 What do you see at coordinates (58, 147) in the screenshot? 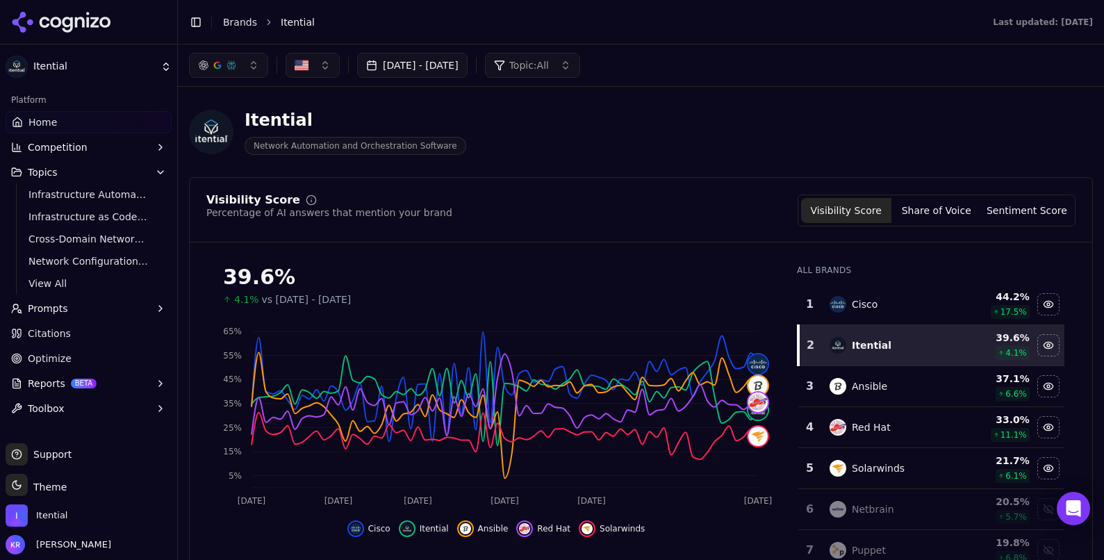
I see `span: Competition` at bounding box center [58, 147].